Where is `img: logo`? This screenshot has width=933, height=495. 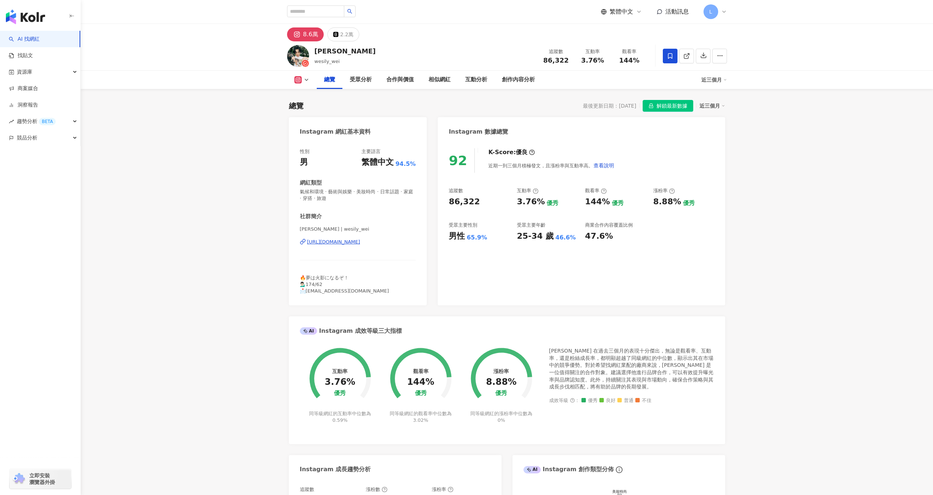 img: logo is located at coordinates (25, 17).